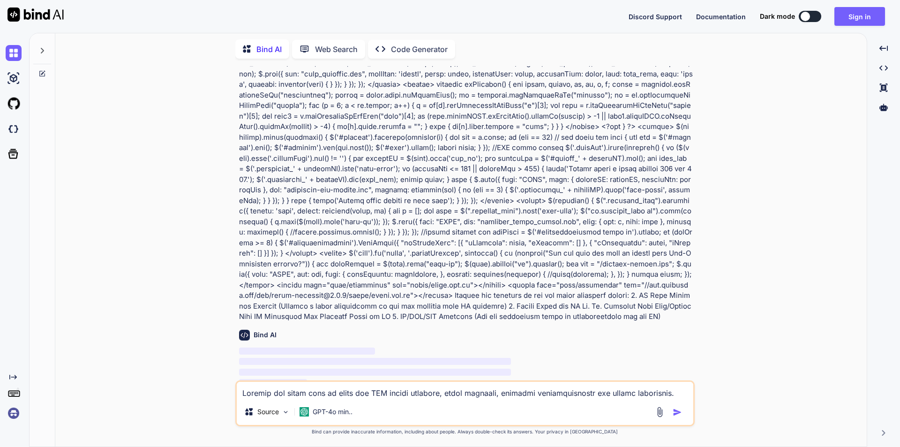  Describe the element at coordinates (14, 78) in the screenshot. I see `img: ai-studio` at that location.